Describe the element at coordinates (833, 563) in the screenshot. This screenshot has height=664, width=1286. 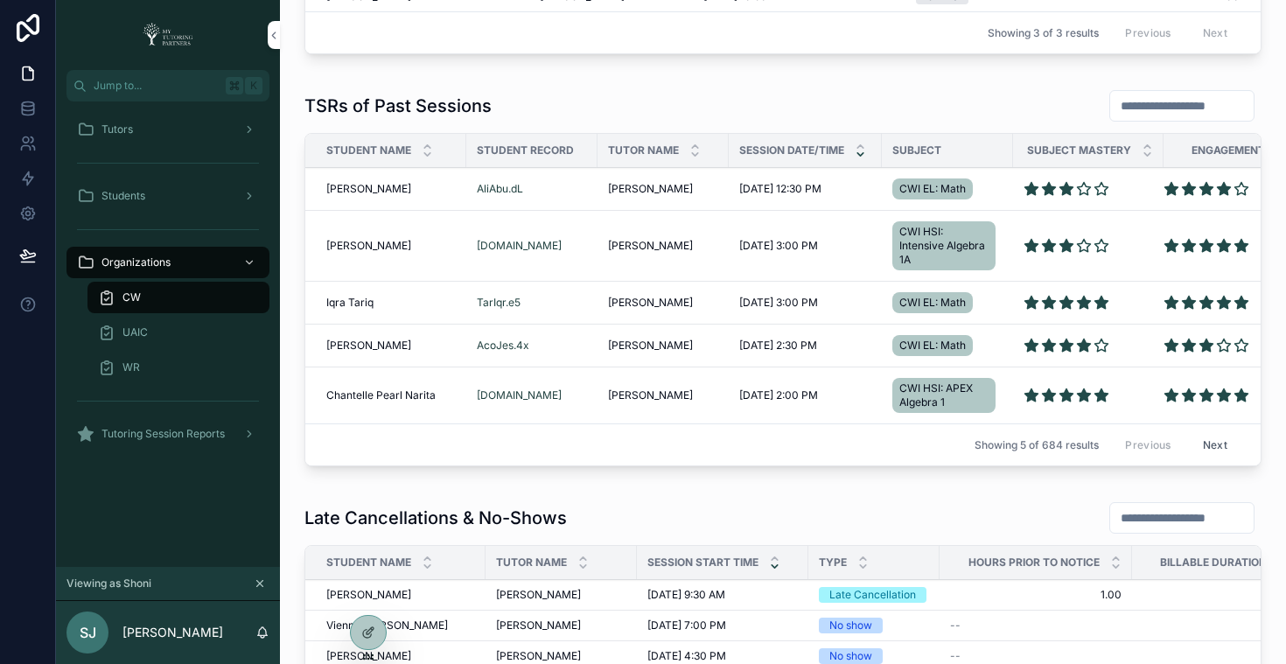
I see `span: Type` at that location.